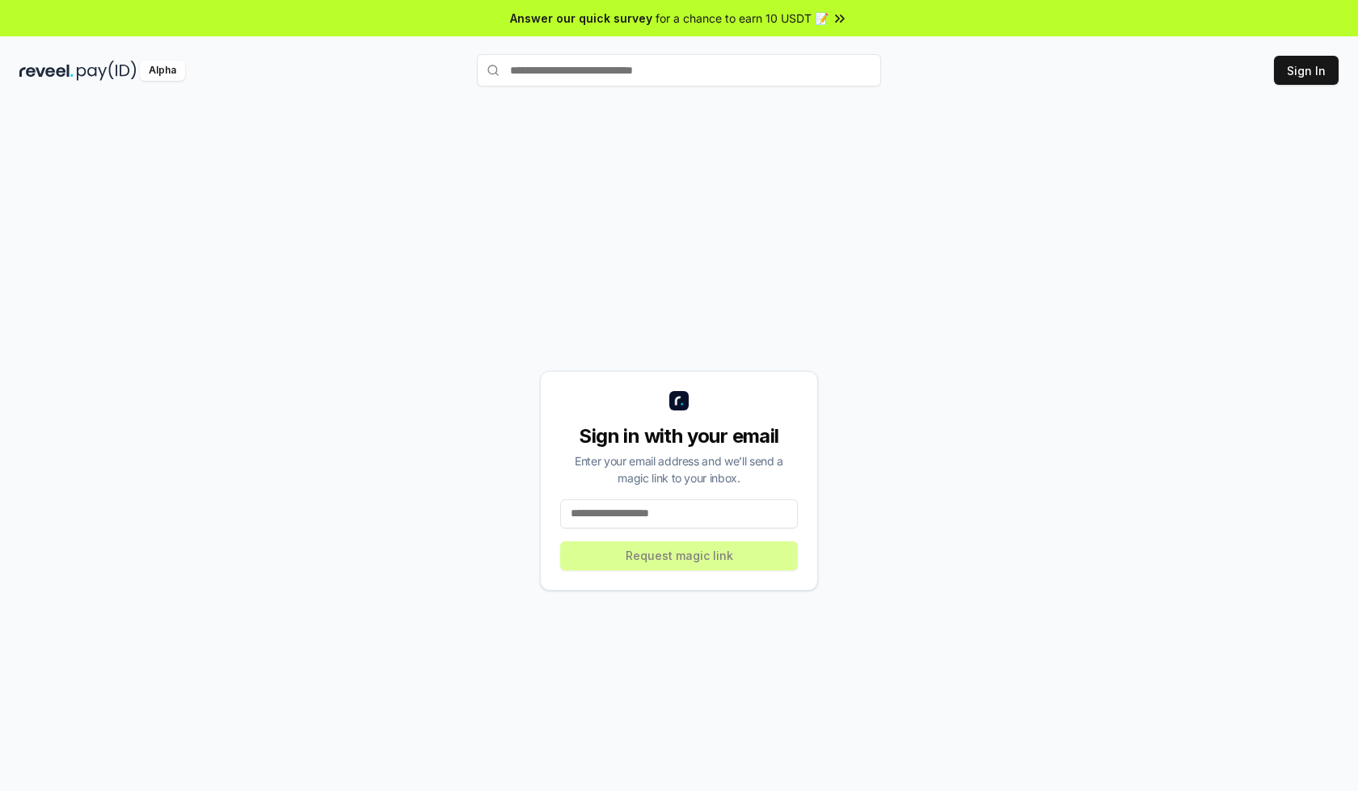  I want to click on img: pay_id, so click(107, 70).